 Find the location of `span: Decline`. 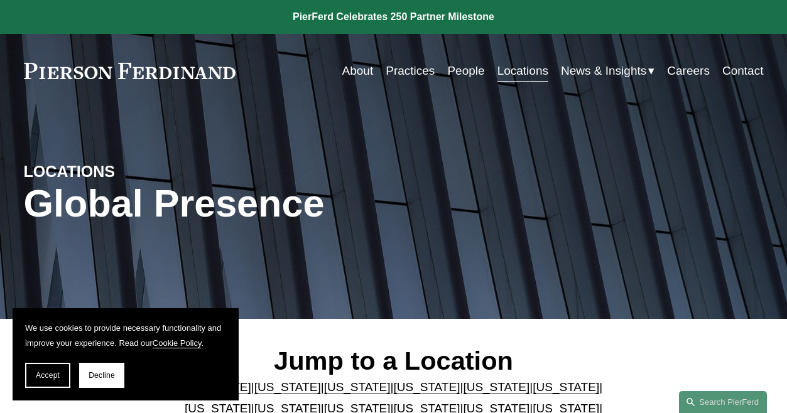

span: Decline is located at coordinates (102, 375).